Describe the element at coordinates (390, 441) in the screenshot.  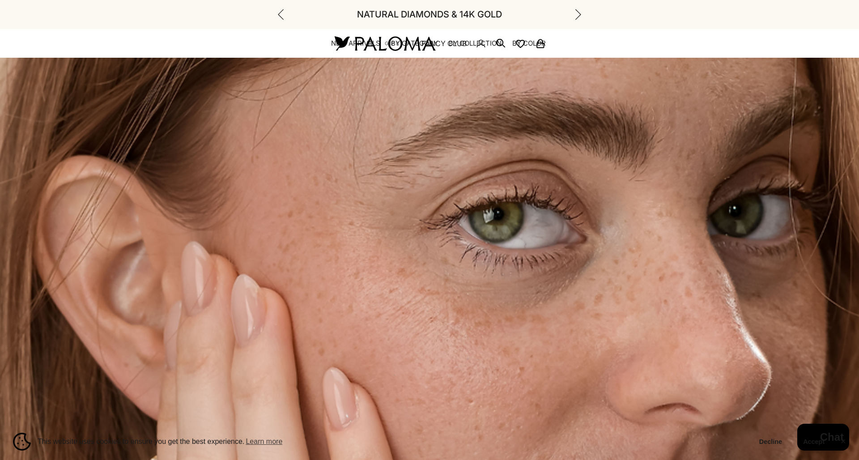
I see `span: This website uses cookies to ensure you get the best experience.` at that location.